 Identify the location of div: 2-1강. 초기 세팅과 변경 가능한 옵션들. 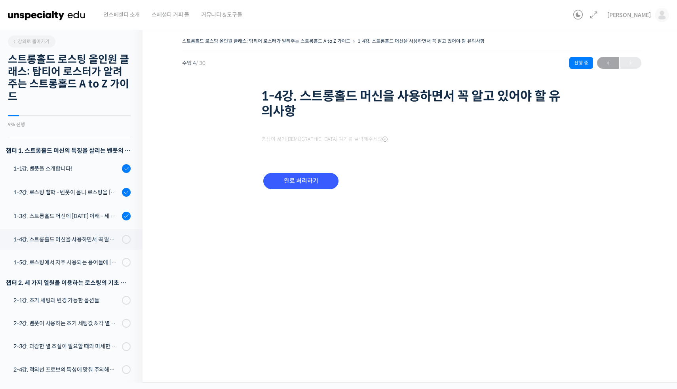
(67, 301).